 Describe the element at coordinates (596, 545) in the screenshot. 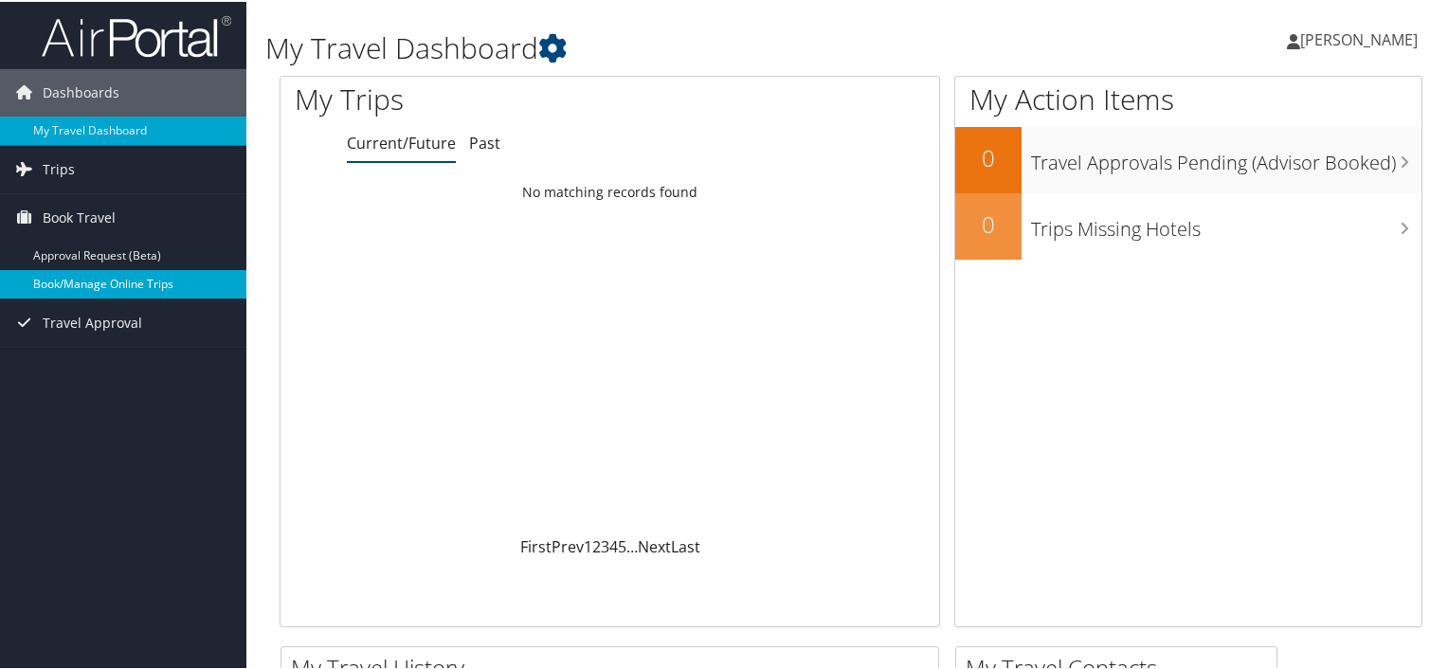

I see `a: 2` at that location.